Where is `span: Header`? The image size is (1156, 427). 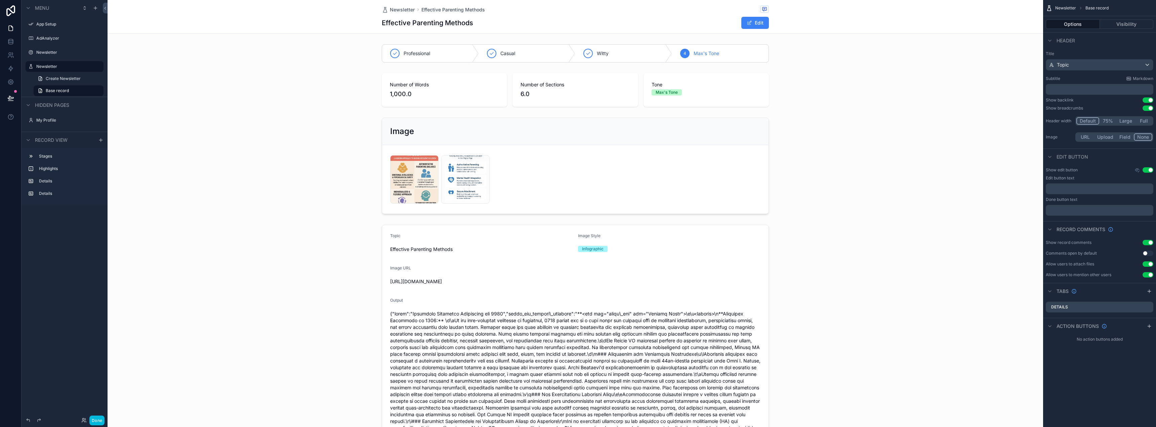
span: Header is located at coordinates (1066, 41).